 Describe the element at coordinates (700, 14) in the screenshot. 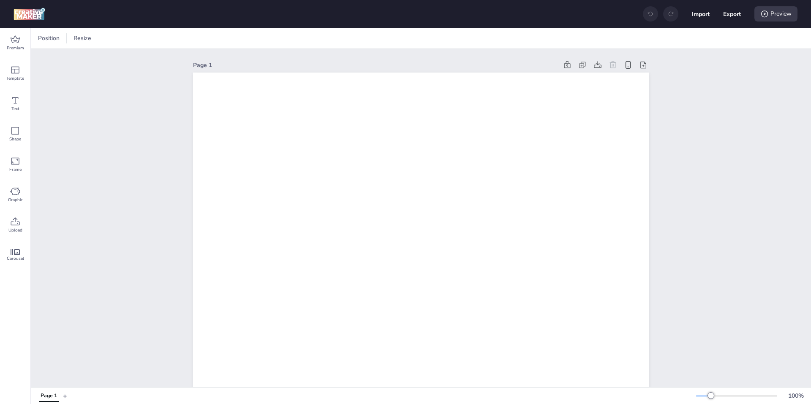

I see `button: Import` at that location.